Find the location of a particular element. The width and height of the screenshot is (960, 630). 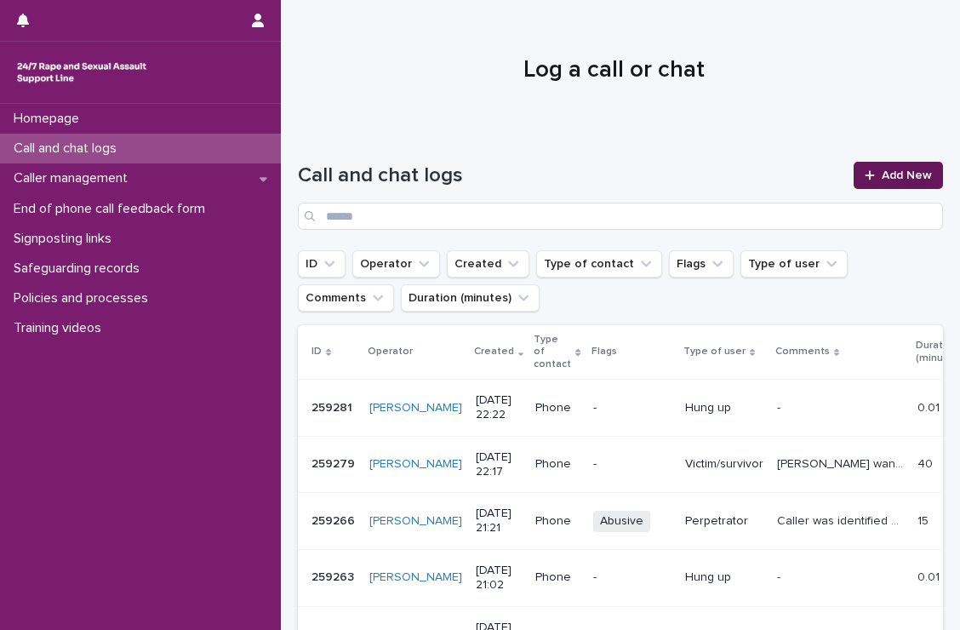

p: Victim/survivor is located at coordinates (724, 464).